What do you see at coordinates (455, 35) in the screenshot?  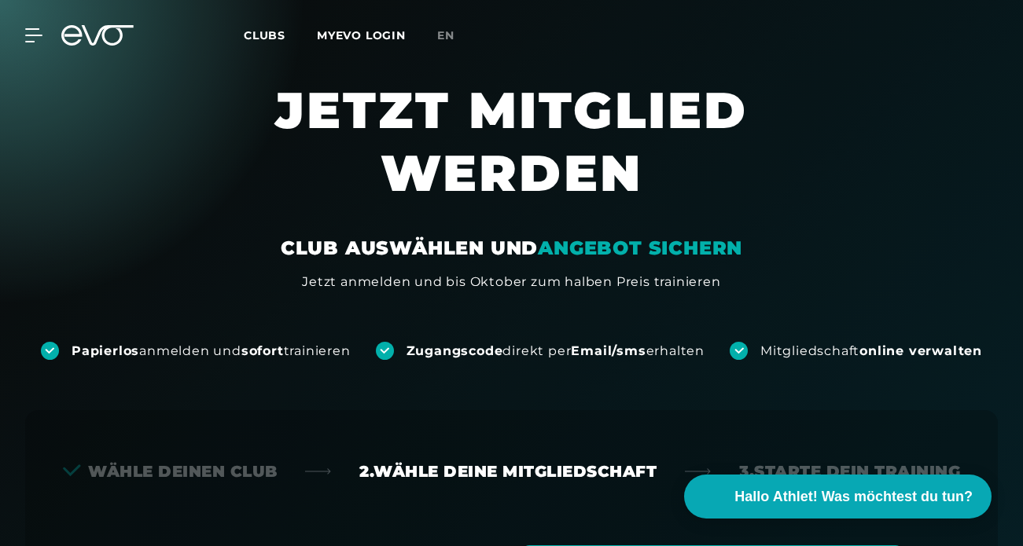 I see `a: en` at bounding box center [455, 35].